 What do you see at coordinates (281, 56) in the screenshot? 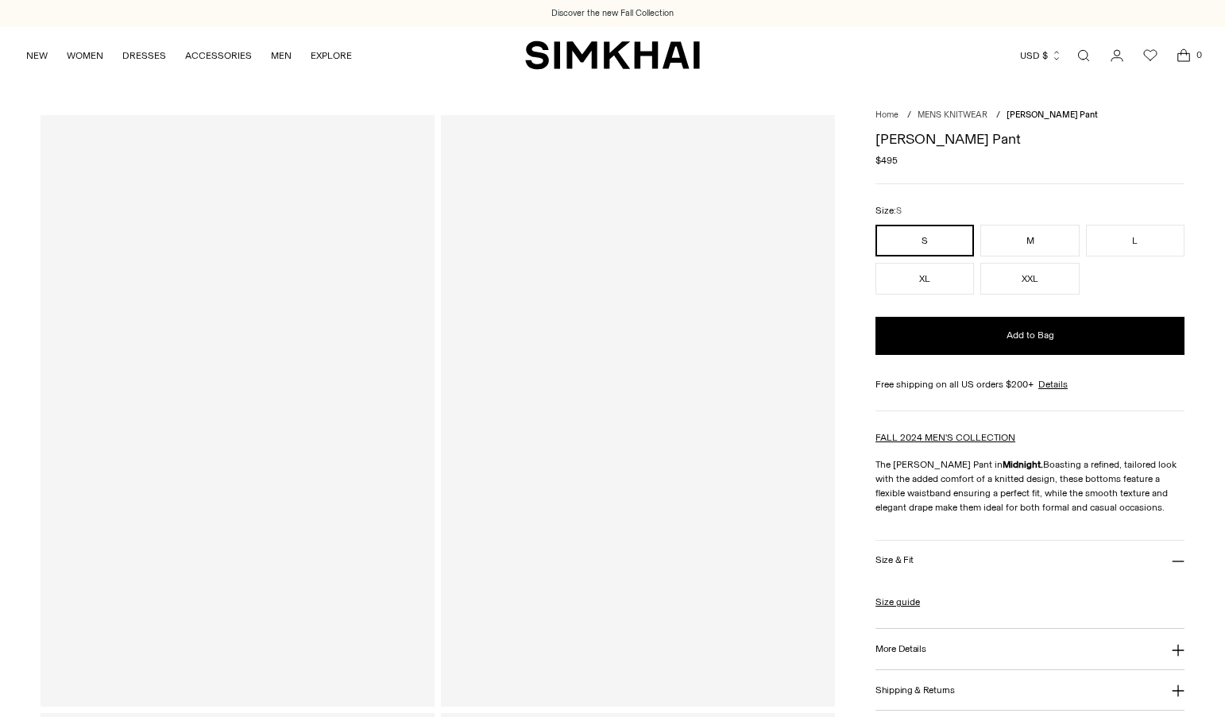
I see `a: MEN` at bounding box center [281, 56].